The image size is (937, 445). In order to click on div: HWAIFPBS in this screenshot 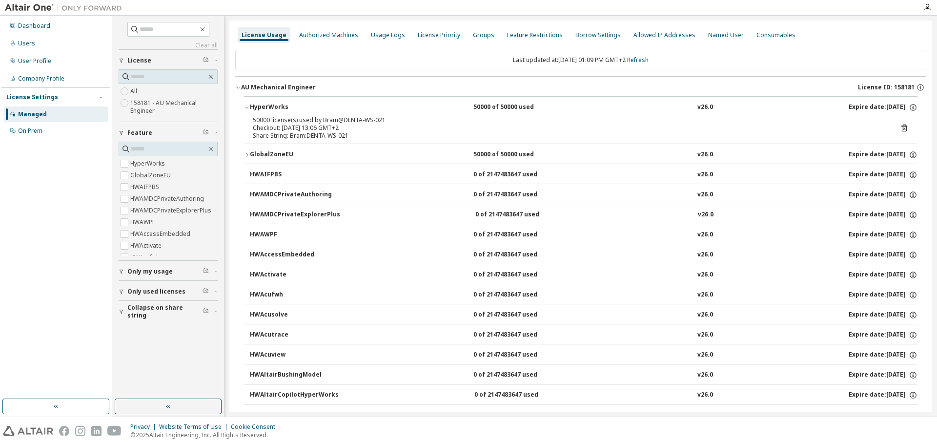, I will do `click(294, 175)`.